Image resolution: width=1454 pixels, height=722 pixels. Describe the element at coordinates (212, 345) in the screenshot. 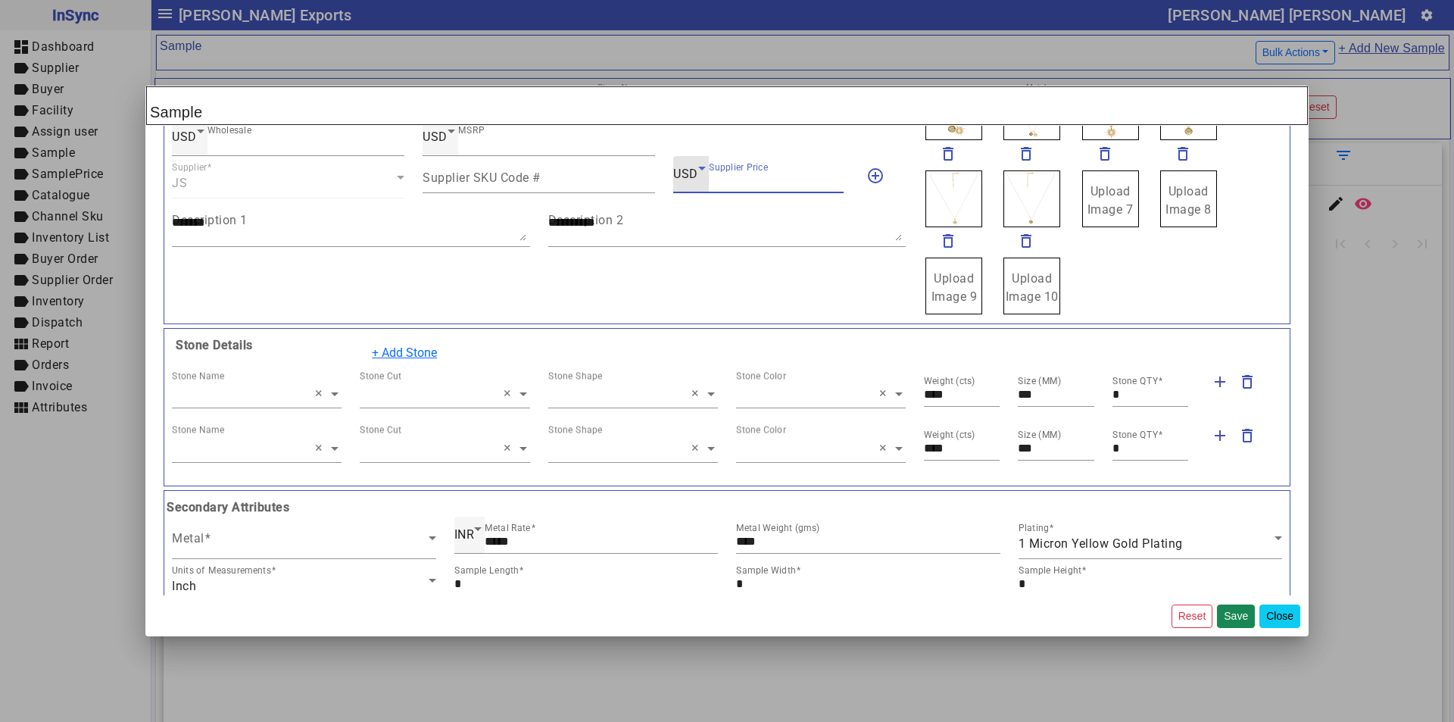

I see `b: Stone Details` at that location.